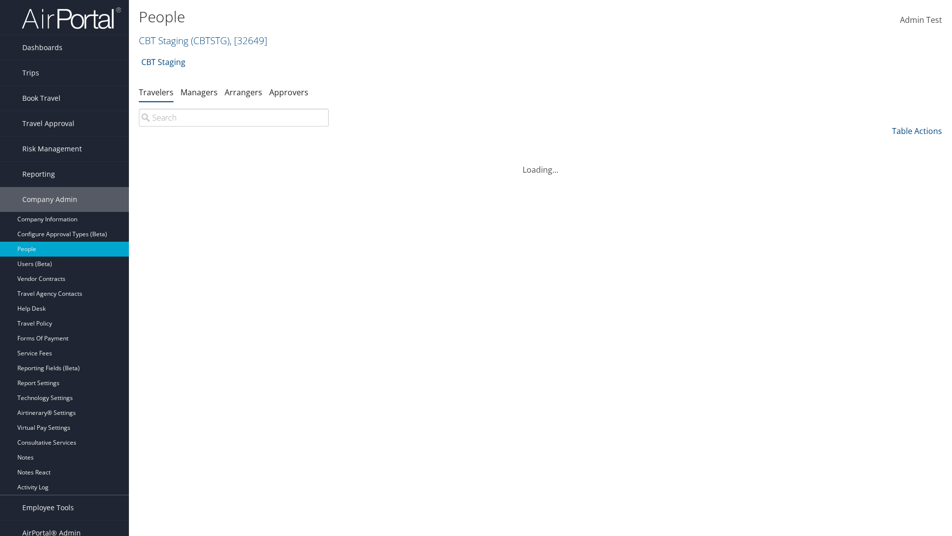 Image resolution: width=952 pixels, height=536 pixels. Describe the element at coordinates (917, 131) in the screenshot. I see `a: Table Actions` at that location.